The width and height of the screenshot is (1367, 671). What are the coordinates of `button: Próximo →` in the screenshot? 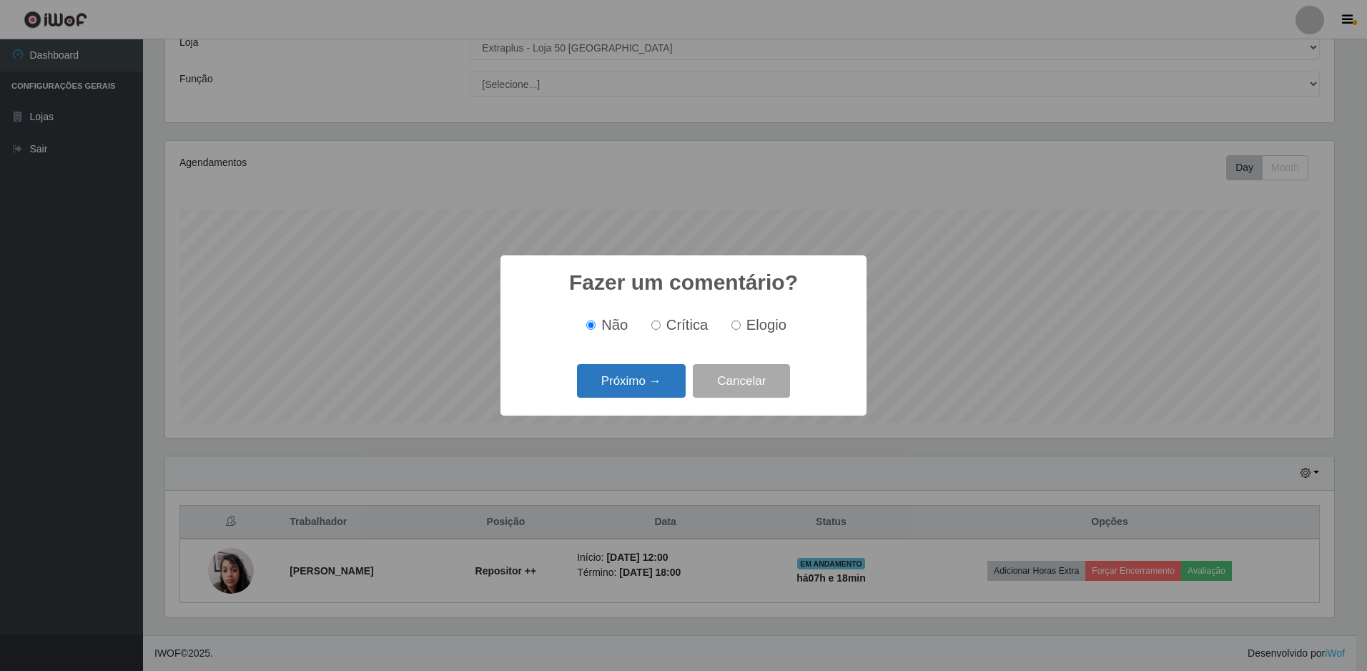 It's located at (631, 380).